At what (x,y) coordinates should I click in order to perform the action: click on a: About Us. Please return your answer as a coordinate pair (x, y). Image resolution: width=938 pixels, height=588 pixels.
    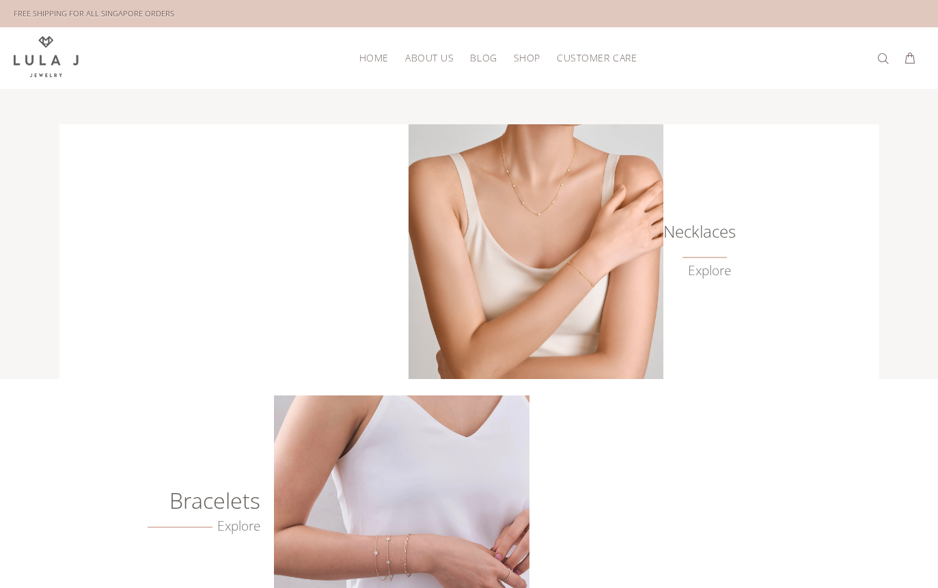
    Looking at the image, I should click on (429, 57).